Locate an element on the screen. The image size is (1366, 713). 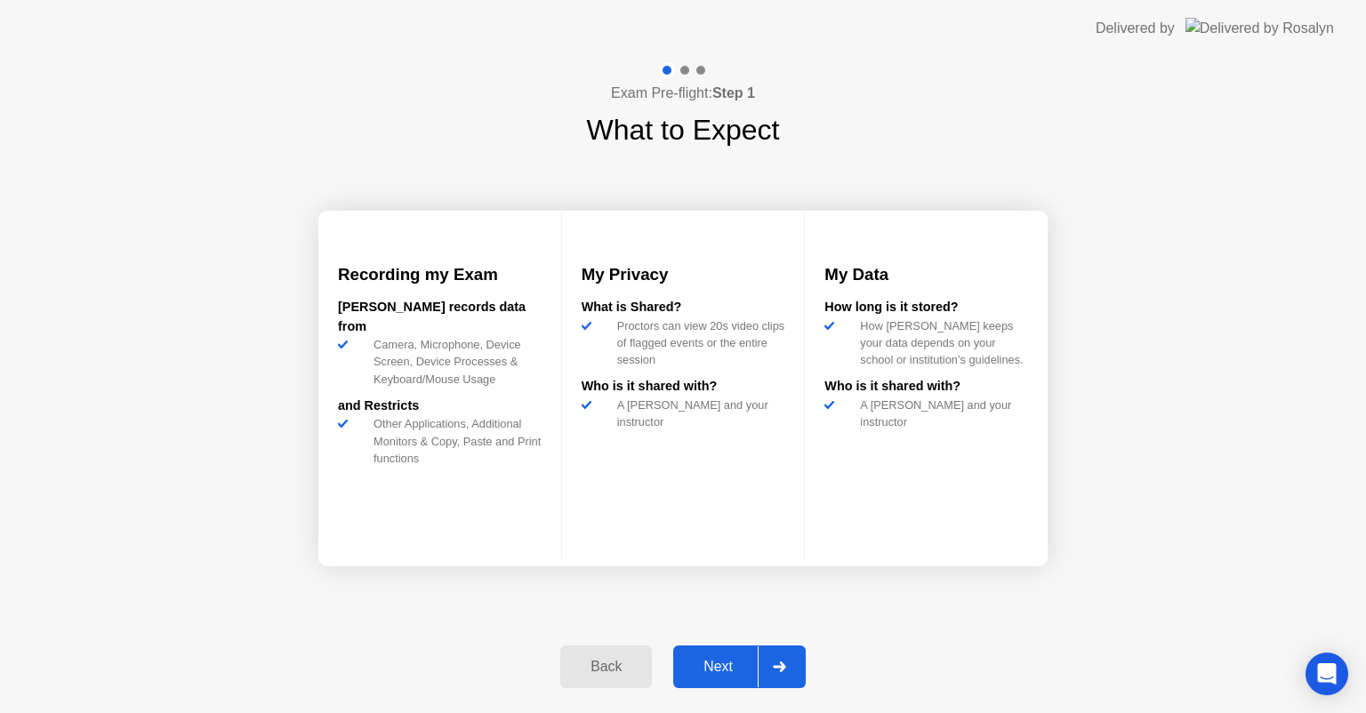
div: Proctors can view 20s video clips of flagged events or the entire session is located at coordinates (697, 343).